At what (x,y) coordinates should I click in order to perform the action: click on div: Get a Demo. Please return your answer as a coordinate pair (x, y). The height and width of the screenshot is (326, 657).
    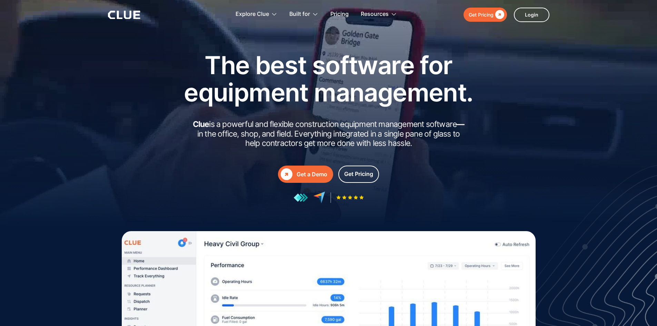
    Looking at the image, I should click on (312, 174).